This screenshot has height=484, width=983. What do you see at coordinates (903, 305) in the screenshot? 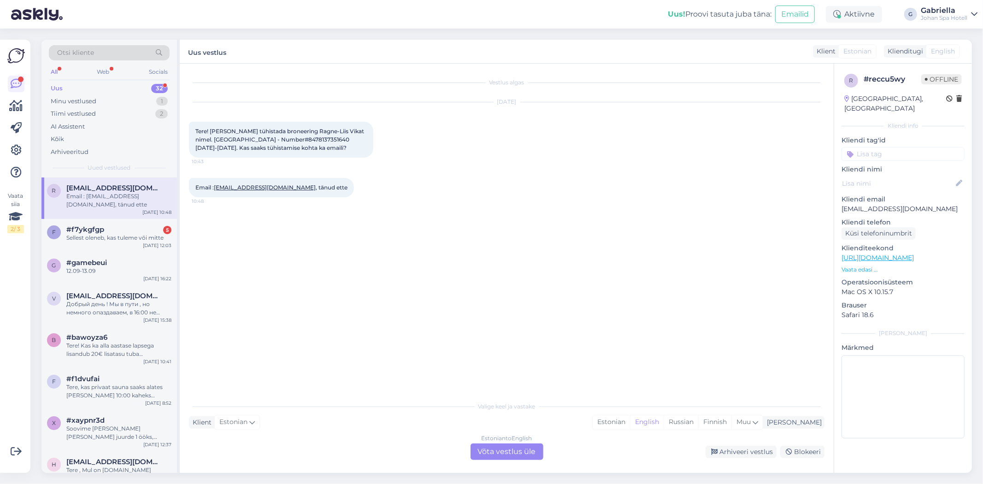
I see `p: Brauser` at bounding box center [903, 305].